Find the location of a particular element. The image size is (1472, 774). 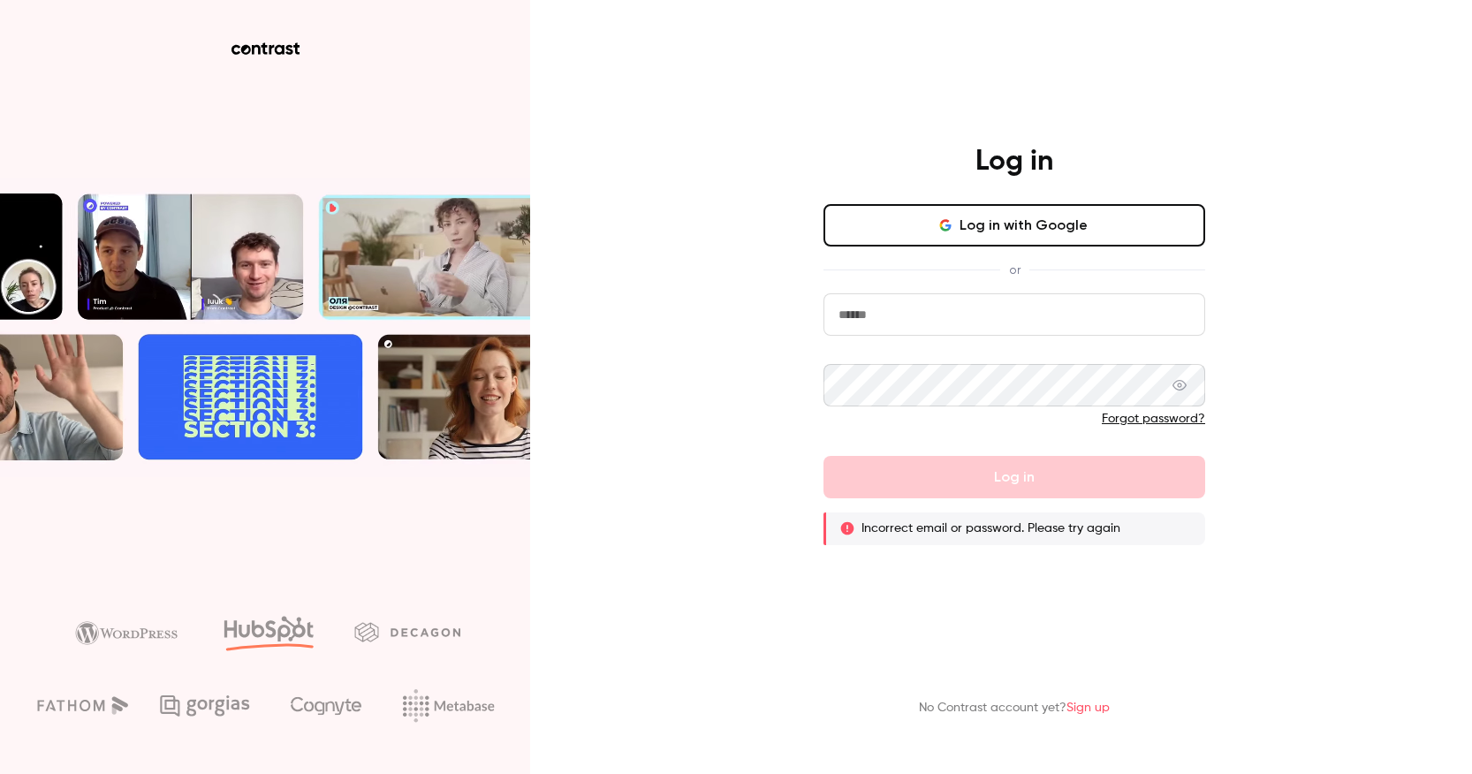

h4: Log in is located at coordinates (1014, 162).